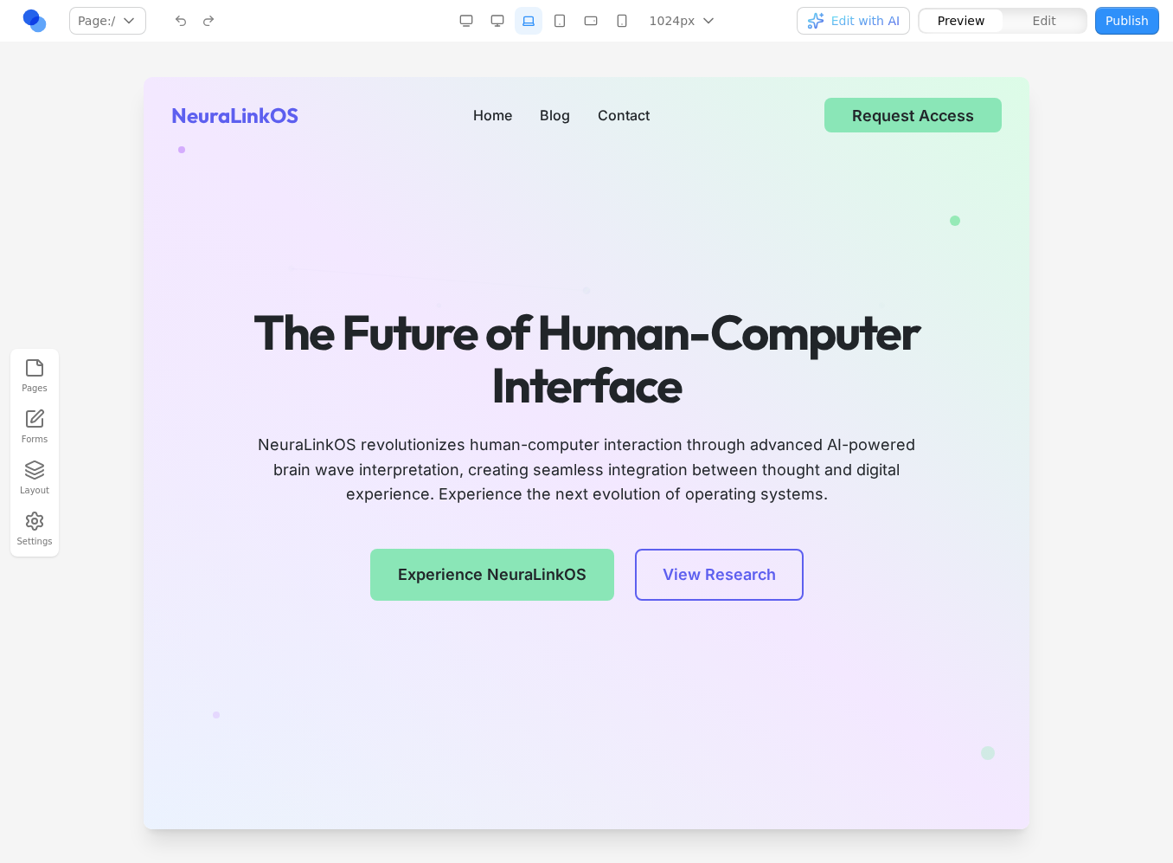 The width and height of the screenshot is (1173, 863). I want to click on a: Home, so click(349, 38).